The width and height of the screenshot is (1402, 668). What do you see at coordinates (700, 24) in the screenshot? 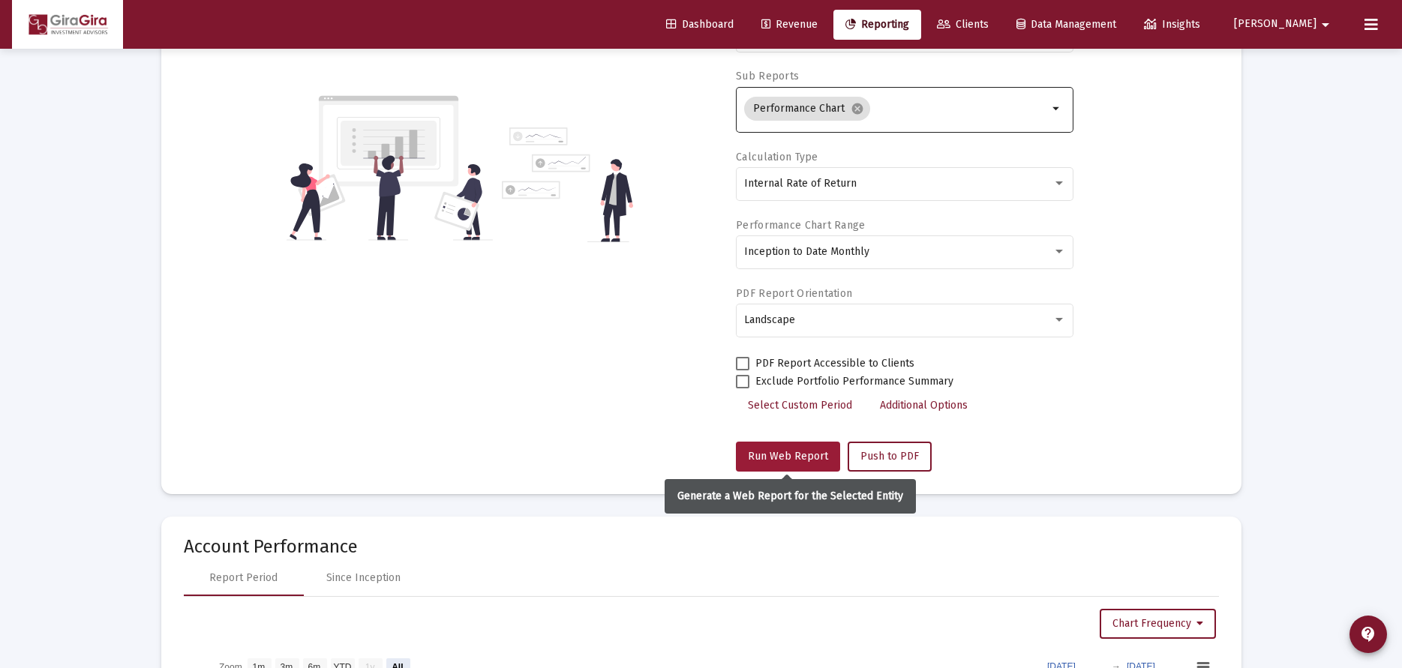
I see `span: Dashboard` at bounding box center [700, 24].